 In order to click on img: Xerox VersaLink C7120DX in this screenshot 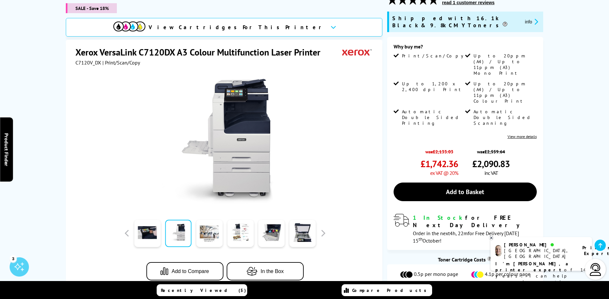, I will do `click(225, 142)`.